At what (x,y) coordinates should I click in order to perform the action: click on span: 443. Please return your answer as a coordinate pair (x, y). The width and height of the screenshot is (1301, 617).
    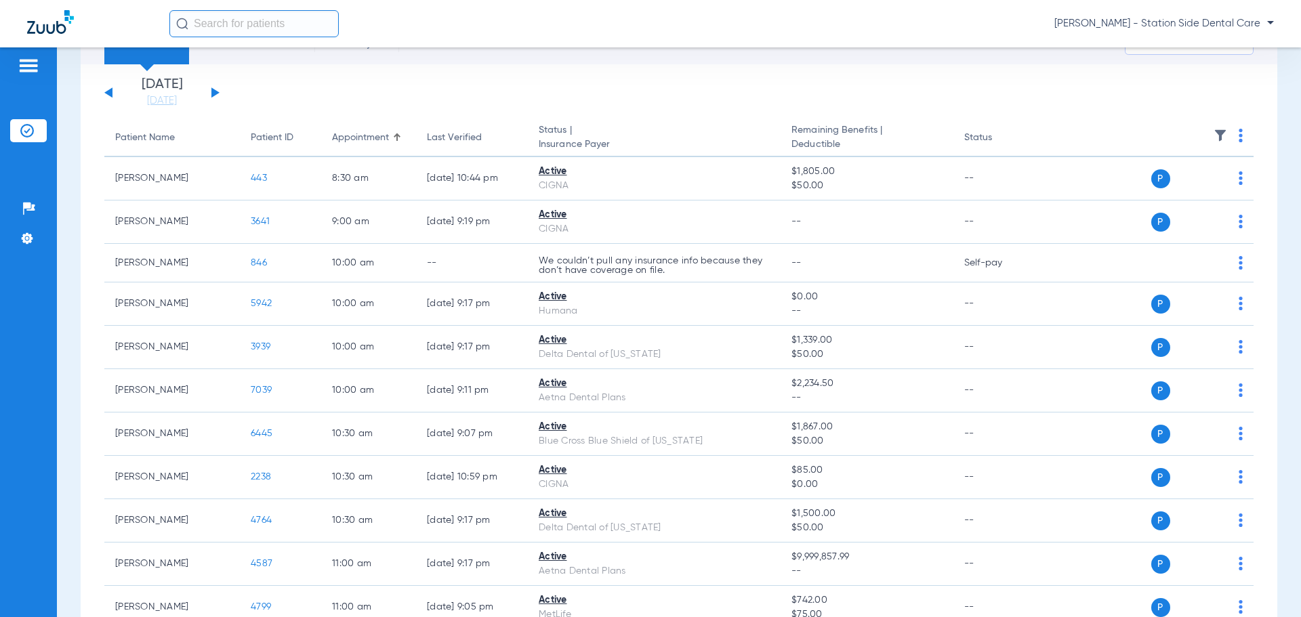
    Looking at the image, I should click on (259, 178).